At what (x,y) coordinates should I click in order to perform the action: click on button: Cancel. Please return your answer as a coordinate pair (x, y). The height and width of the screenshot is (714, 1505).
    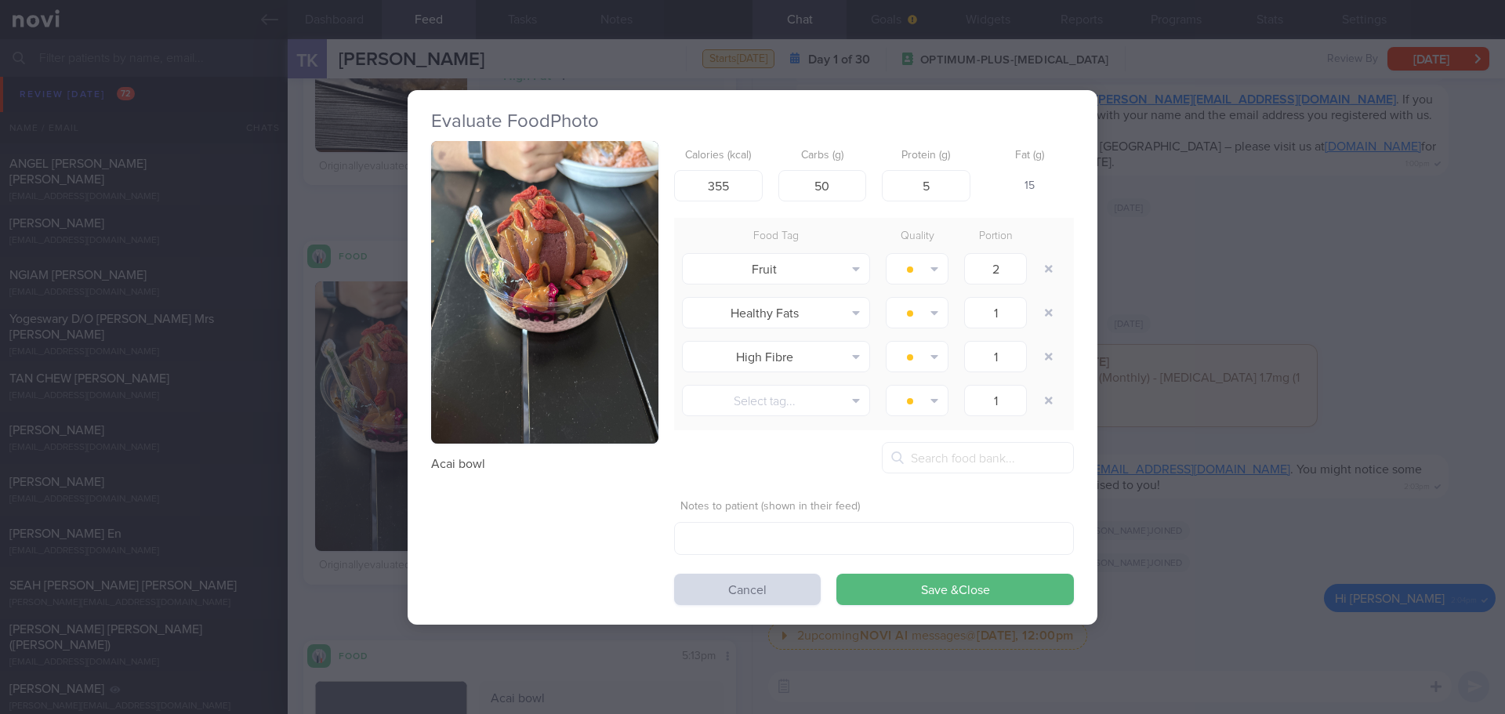
    Looking at the image, I should click on (747, 590).